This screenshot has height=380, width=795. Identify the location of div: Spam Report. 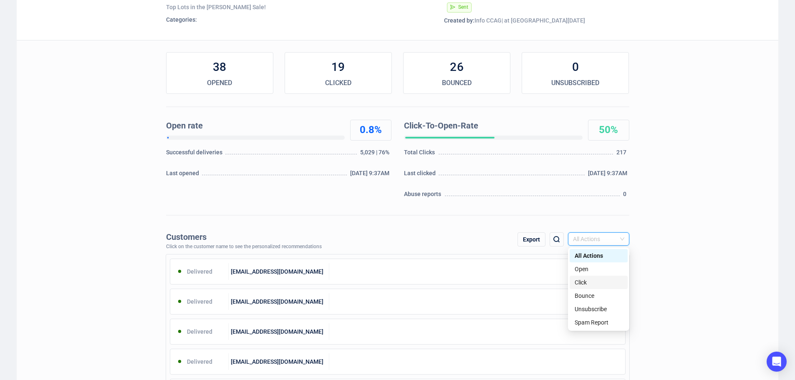
(599, 323).